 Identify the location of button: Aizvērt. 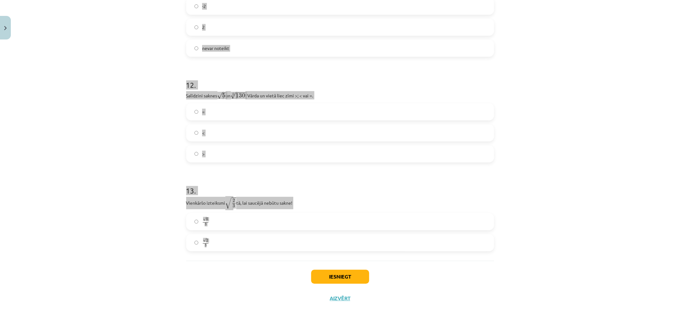
(340, 299).